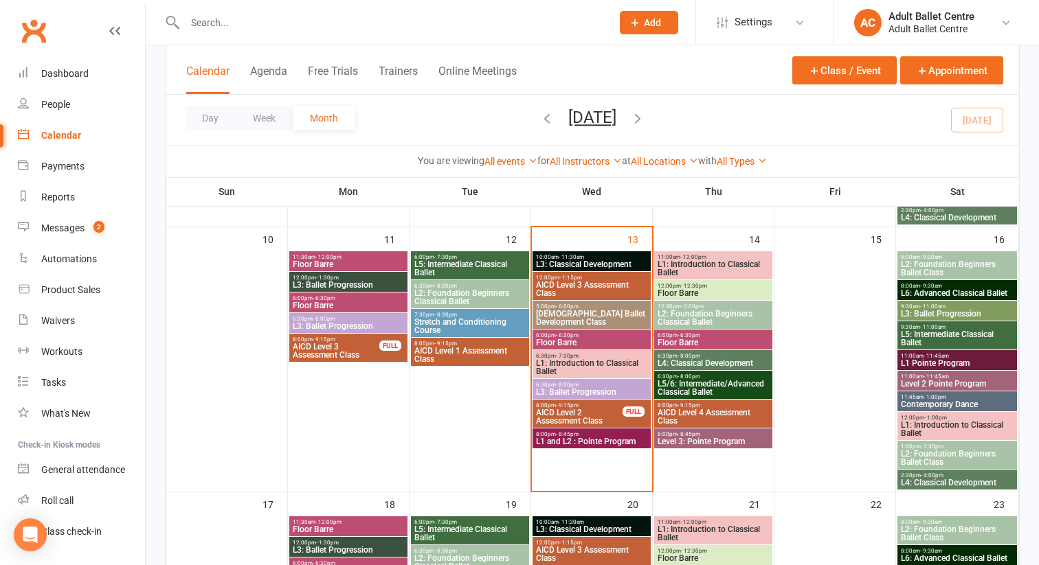 The width and height of the screenshot is (1039, 565). What do you see at coordinates (741, 161) in the screenshot?
I see `a: All Types` at bounding box center [741, 161].